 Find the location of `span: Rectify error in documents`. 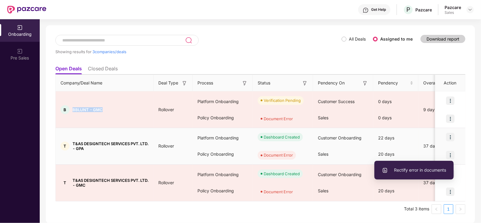

span: Rectify error in documents is located at coordinates (413, 170).